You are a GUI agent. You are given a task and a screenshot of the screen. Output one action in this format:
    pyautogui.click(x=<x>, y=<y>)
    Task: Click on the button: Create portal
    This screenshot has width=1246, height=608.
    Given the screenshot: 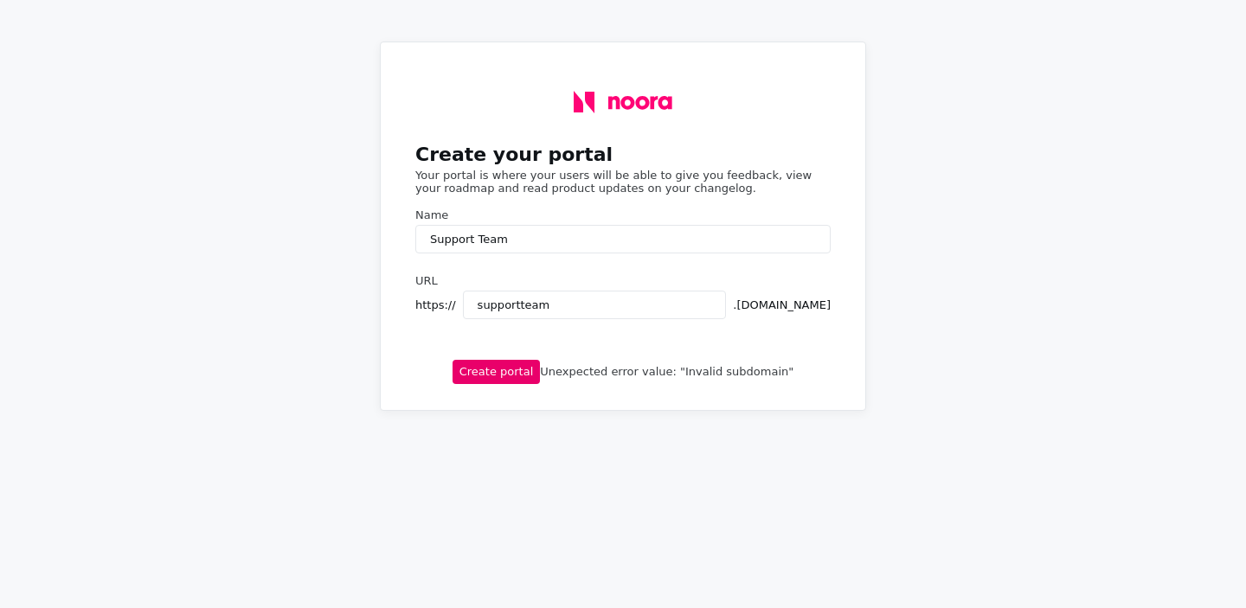 What is the action you would take?
    pyautogui.click(x=497, y=372)
    